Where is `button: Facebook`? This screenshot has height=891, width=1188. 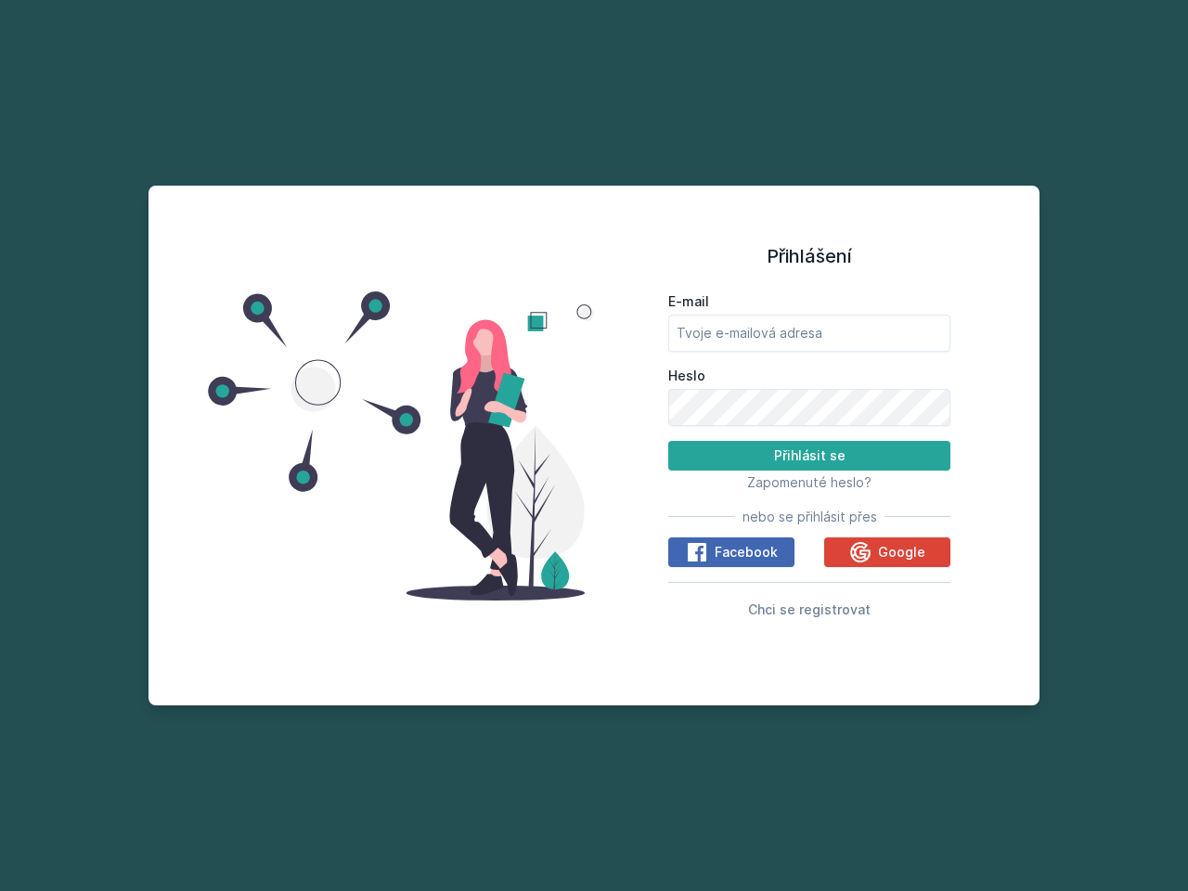
button: Facebook is located at coordinates (731, 552).